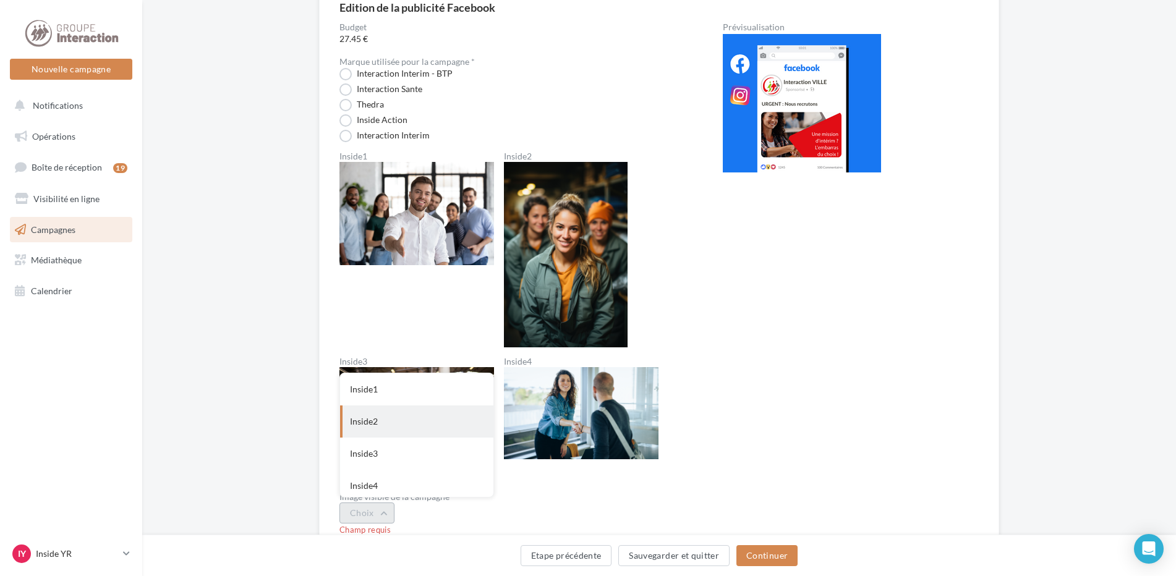 Image resolution: width=1176 pixels, height=576 pixels. What do you see at coordinates (71, 554) in the screenshot?
I see `a: IY Inside YR` at bounding box center [71, 554].